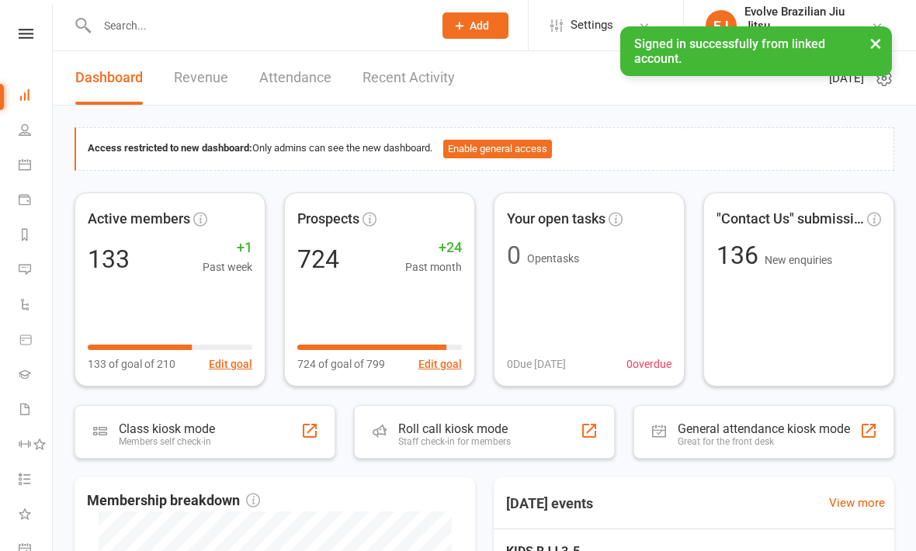 This screenshot has height=551, width=916. Describe the element at coordinates (170, 147) in the screenshot. I see `strong: Access restricted to new dashboard:` at that location.